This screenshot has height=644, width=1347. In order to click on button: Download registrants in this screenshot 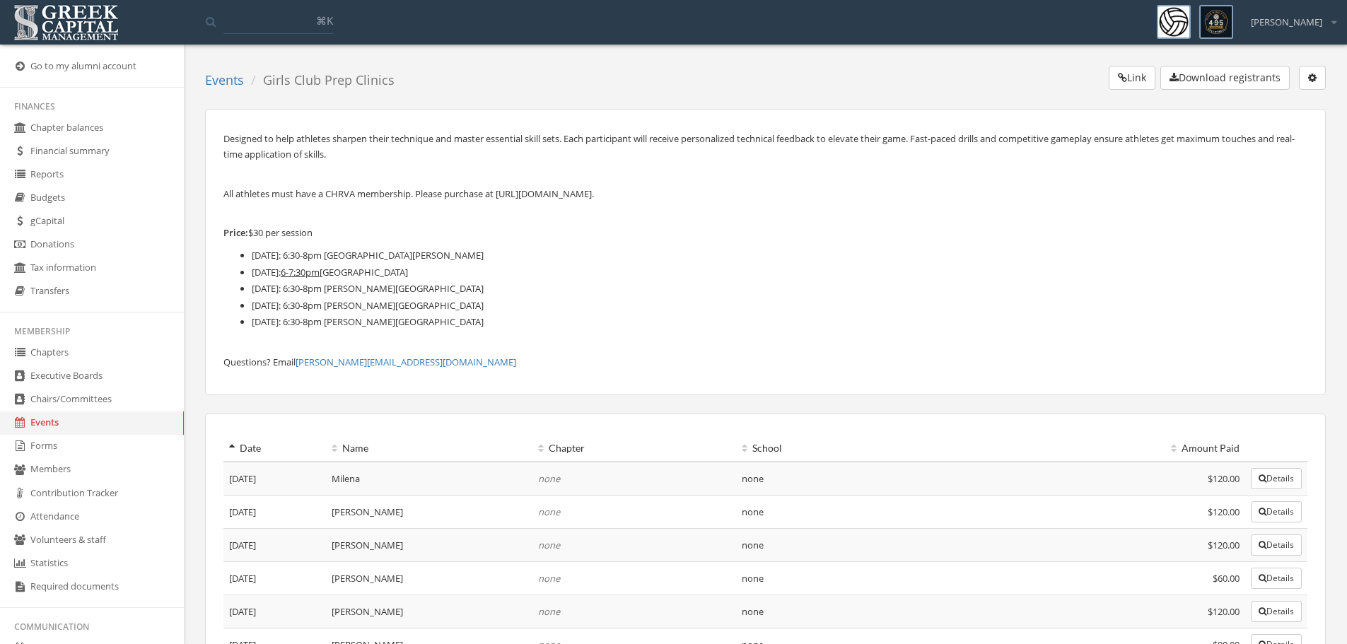, I will do `click(1225, 78)`.